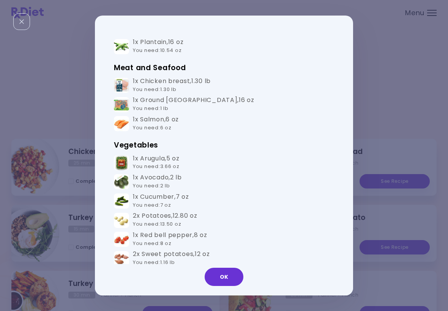 The width and height of the screenshot is (448, 311). What do you see at coordinates (156, 124) in the screenshot?
I see `div: 1x Salmon , 6 oz` at bounding box center [156, 124].